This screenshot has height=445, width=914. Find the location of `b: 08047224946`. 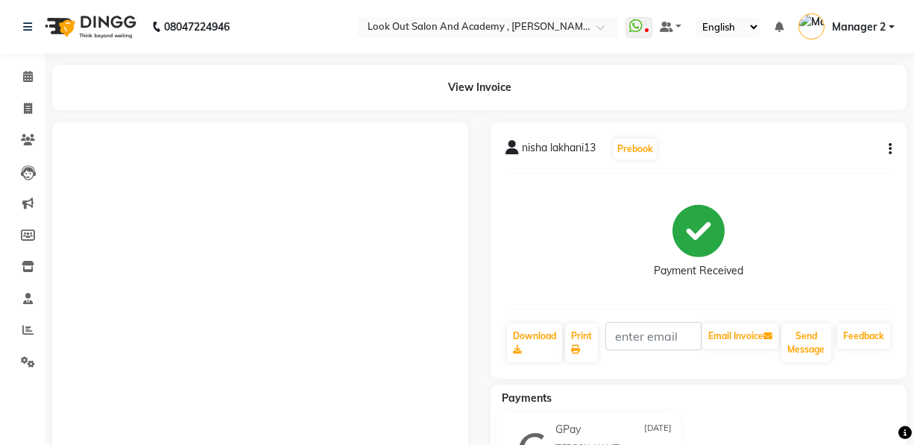

b: 08047224946 is located at coordinates (197, 27).